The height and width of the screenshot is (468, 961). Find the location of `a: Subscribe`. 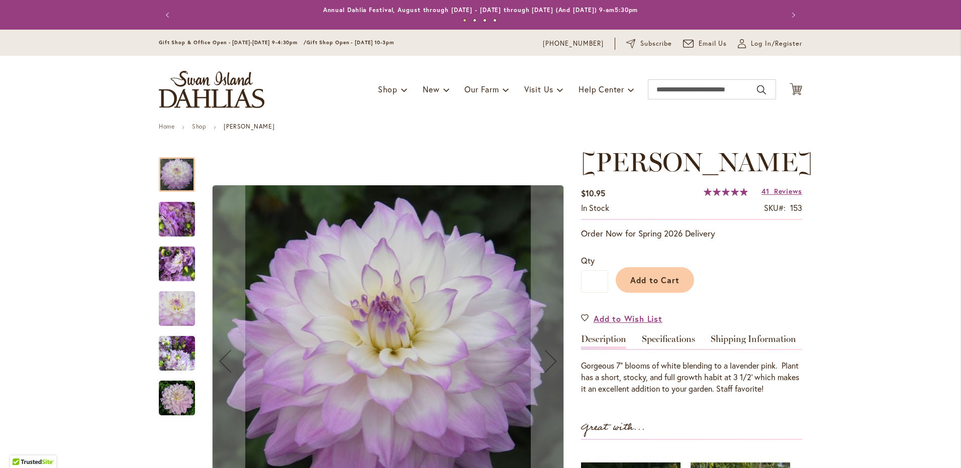

a: Subscribe is located at coordinates (649, 44).